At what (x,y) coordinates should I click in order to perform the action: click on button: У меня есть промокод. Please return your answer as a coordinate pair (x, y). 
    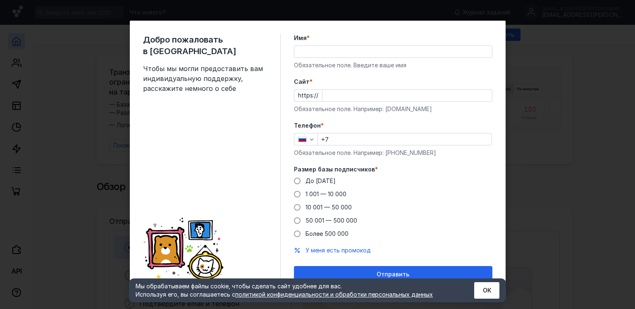
    Looking at the image, I should click on (338, 251).